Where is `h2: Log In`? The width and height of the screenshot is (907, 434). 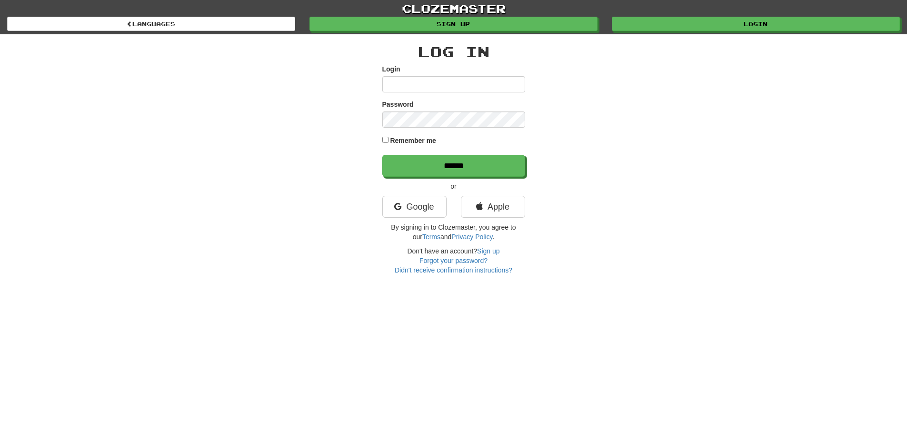 h2: Log In is located at coordinates (454, 51).